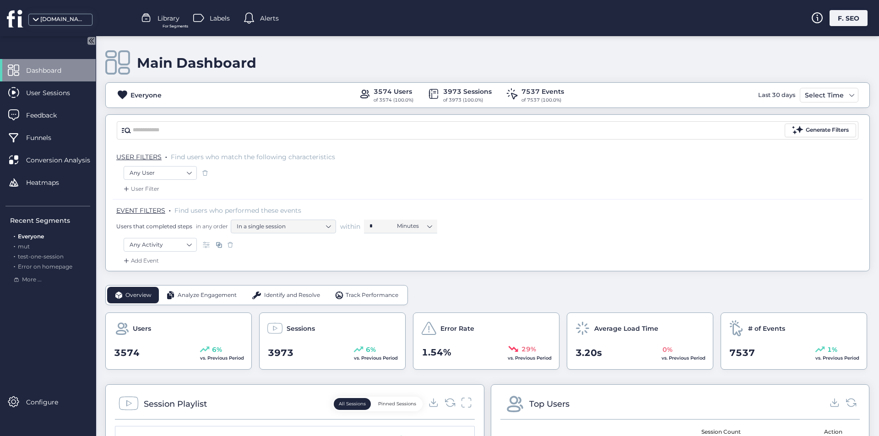  What do you see at coordinates (393, 100) in the screenshot?
I see `div: of 3574 (100.0%)` at bounding box center [393, 100].